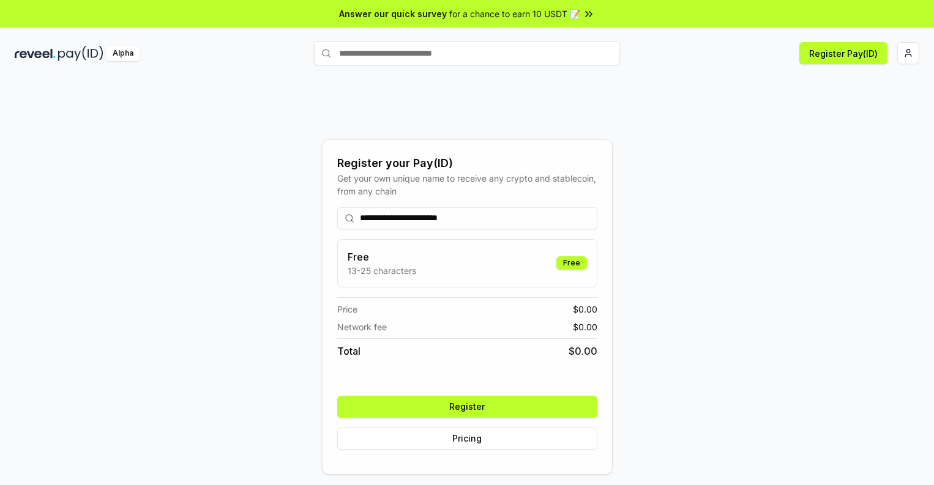  What do you see at coordinates (81, 53) in the screenshot?
I see `img: pay_id` at bounding box center [81, 53].